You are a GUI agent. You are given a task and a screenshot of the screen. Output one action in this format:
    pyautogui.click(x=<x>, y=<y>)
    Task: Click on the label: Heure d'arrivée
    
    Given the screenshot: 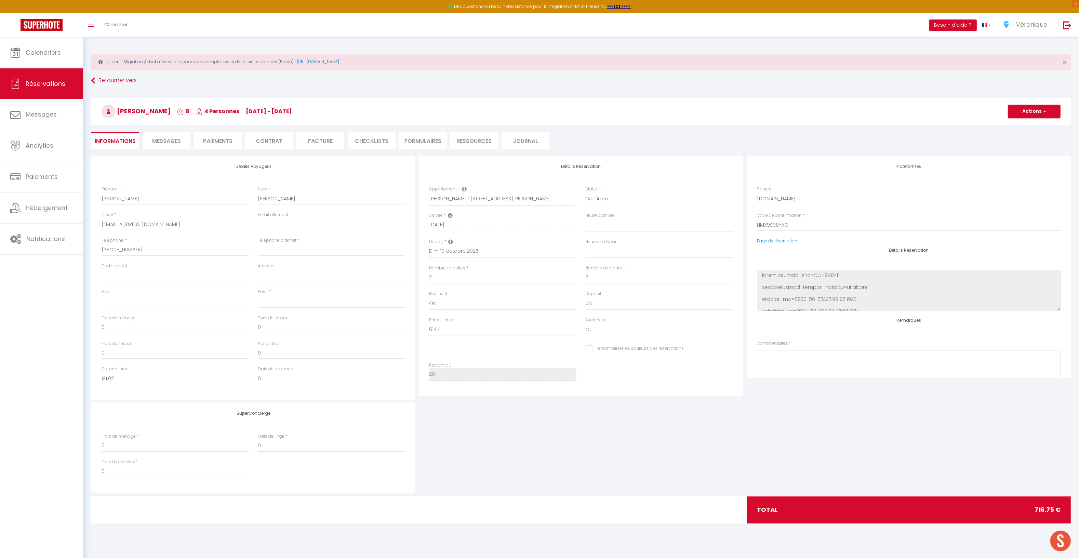 What is the action you would take?
    pyautogui.click(x=601, y=215)
    